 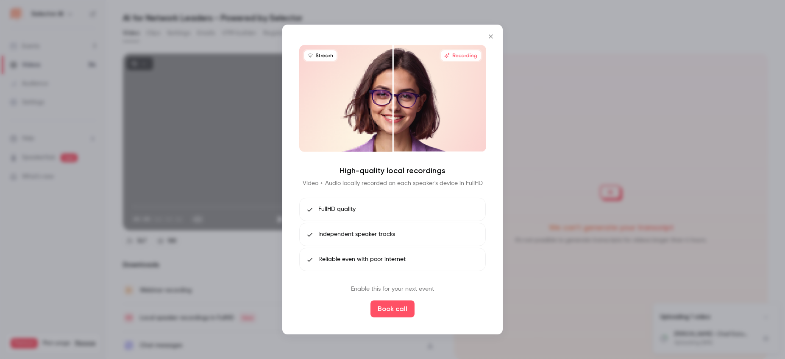 I want to click on p: Enable this for your next event, so click(x=392, y=289).